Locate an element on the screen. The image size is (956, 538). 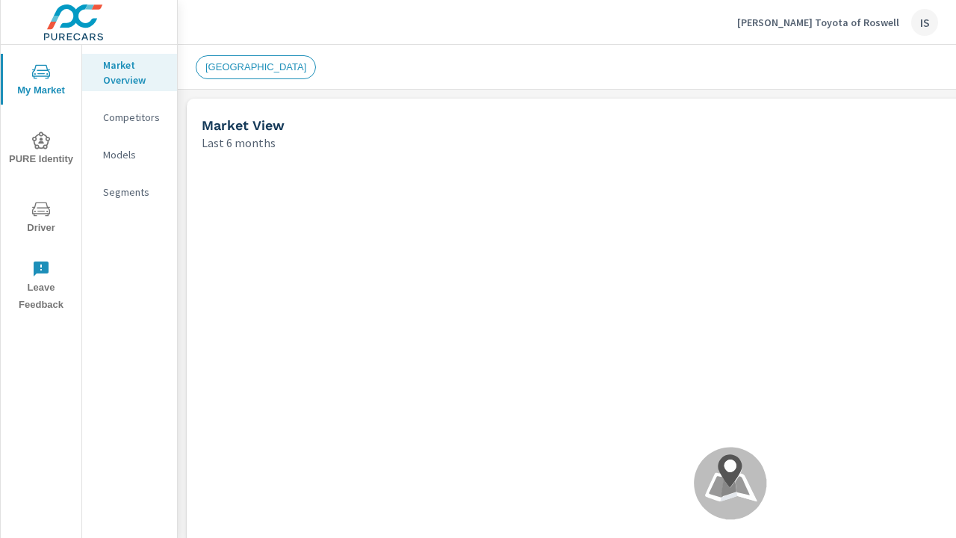
div: IS is located at coordinates (924, 22).